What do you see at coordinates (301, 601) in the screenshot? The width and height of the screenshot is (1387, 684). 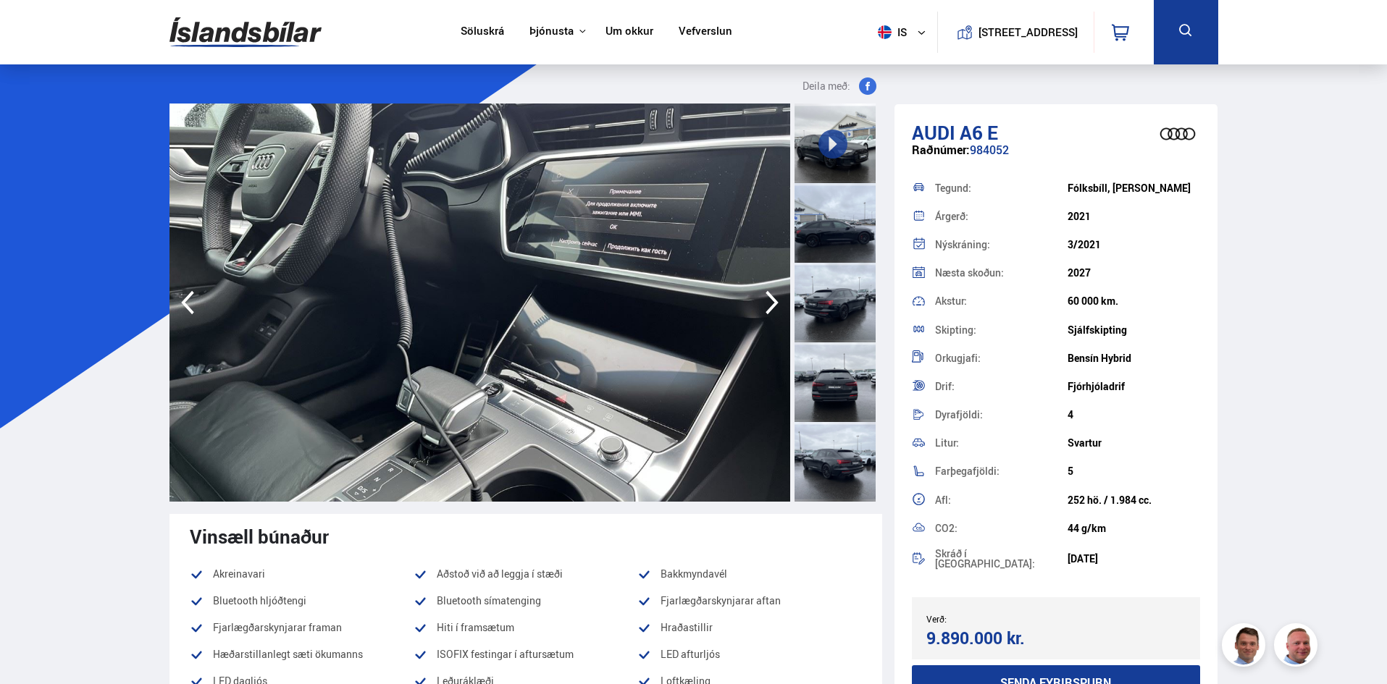 I see `li: Bluetooth hljóðtengi` at bounding box center [301, 601].